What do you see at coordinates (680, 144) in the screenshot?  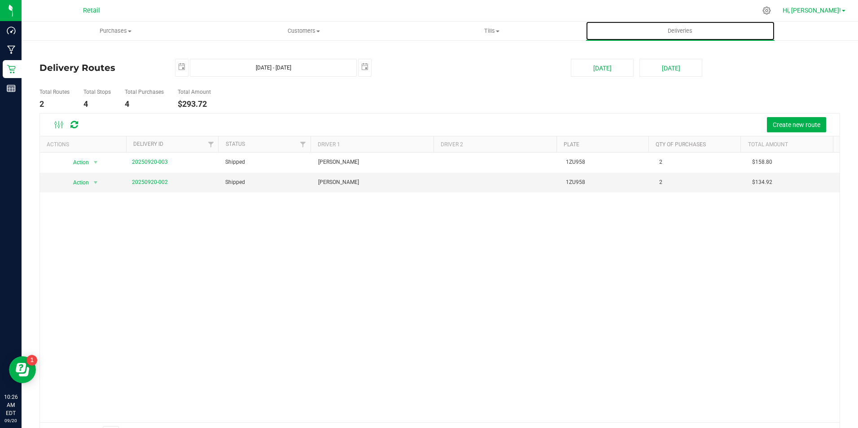 I see `a: Qty of Purchases` at bounding box center [680, 144].